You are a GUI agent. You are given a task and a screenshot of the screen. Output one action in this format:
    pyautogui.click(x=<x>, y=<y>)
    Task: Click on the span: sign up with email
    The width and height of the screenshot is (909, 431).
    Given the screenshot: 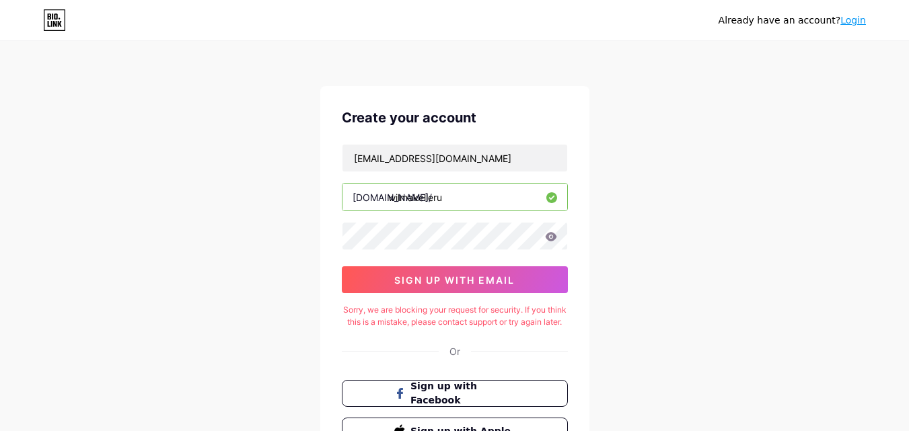 What is the action you would take?
    pyautogui.click(x=454, y=280)
    